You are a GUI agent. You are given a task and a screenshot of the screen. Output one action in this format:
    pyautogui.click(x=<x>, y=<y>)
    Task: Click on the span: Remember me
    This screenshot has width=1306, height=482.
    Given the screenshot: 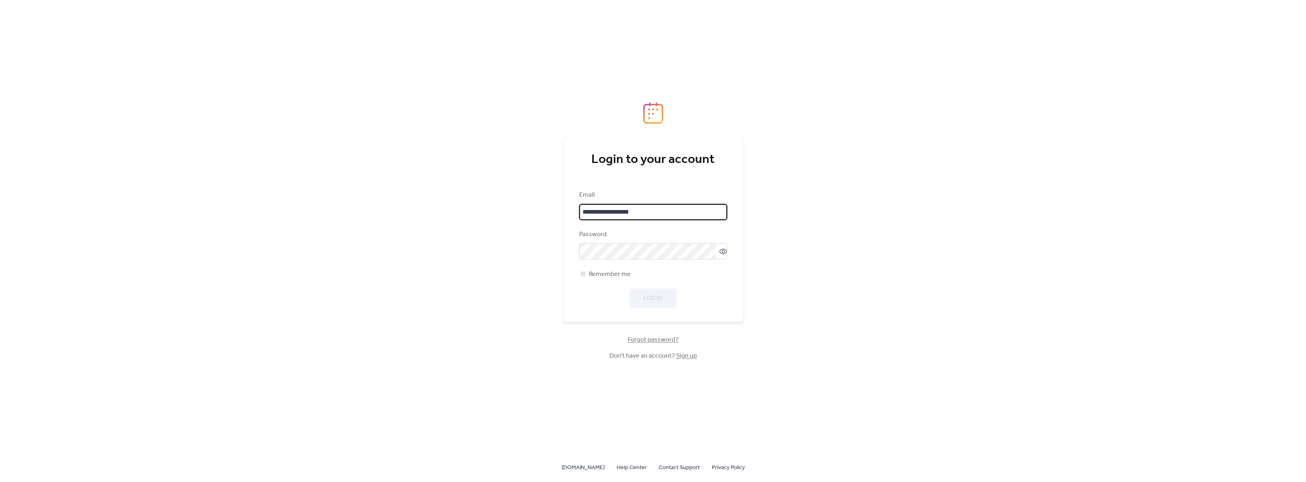 What is the action you would take?
    pyautogui.click(x=610, y=274)
    